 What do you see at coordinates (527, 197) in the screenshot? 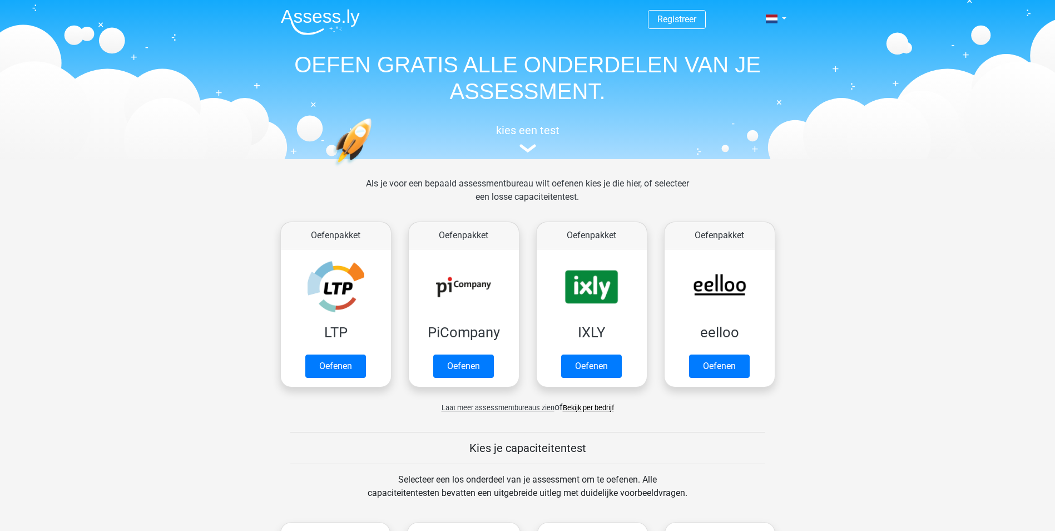
I see `div: Als je voor een bepaald assessmentbureau wilt oefenen kies je die hier, of selecteer een losse ca...` at bounding box center [527, 197].